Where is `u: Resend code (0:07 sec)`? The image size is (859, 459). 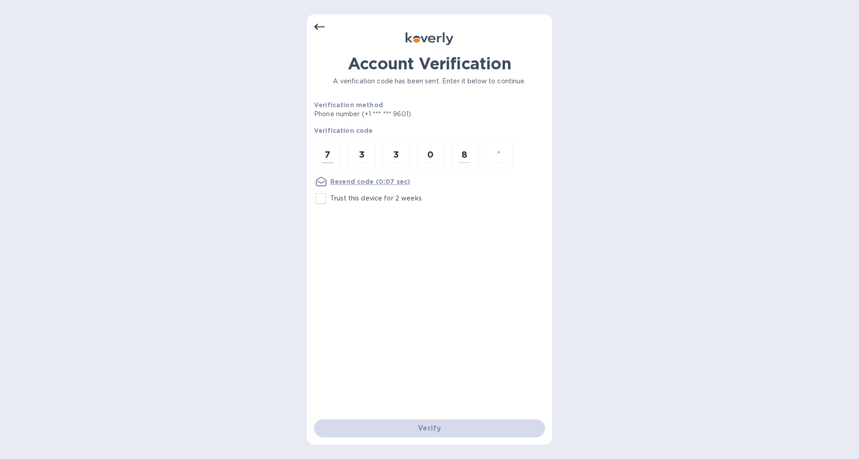 u: Resend code (0:07 sec) is located at coordinates (370, 182).